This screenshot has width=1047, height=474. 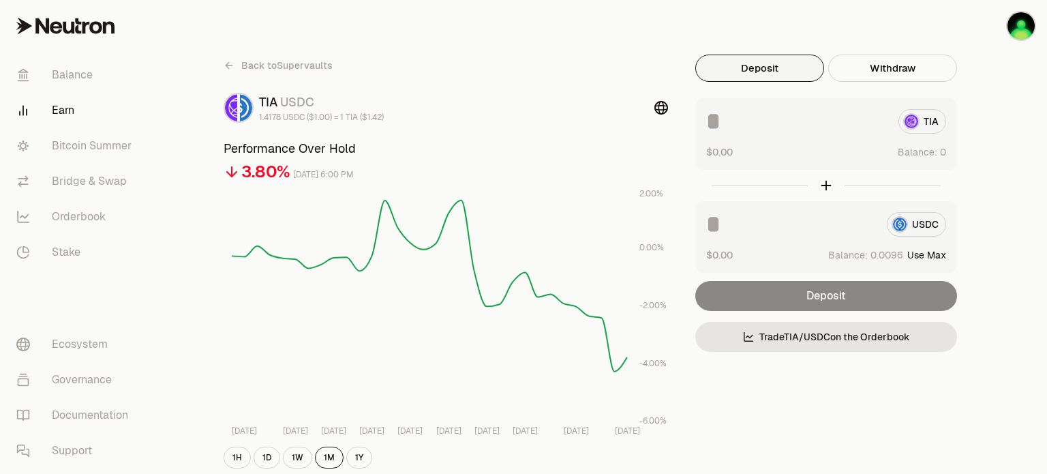 I want to click on button: 1D, so click(x=266, y=457).